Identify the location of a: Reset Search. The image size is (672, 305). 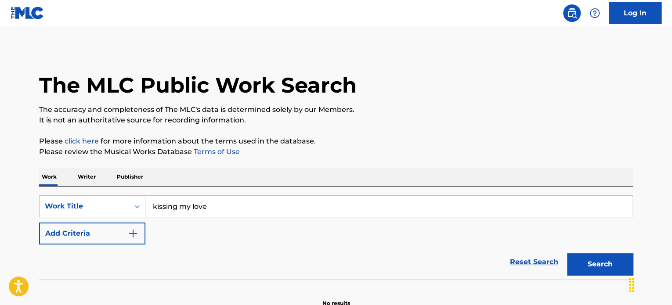
(534, 262).